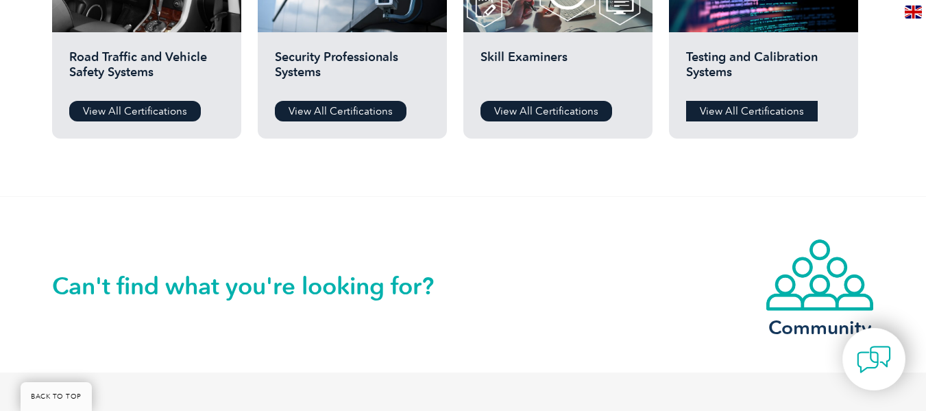 The width and height of the screenshot is (926, 411). Describe the element at coordinates (820, 327) in the screenshot. I see `h3: Community` at that location.